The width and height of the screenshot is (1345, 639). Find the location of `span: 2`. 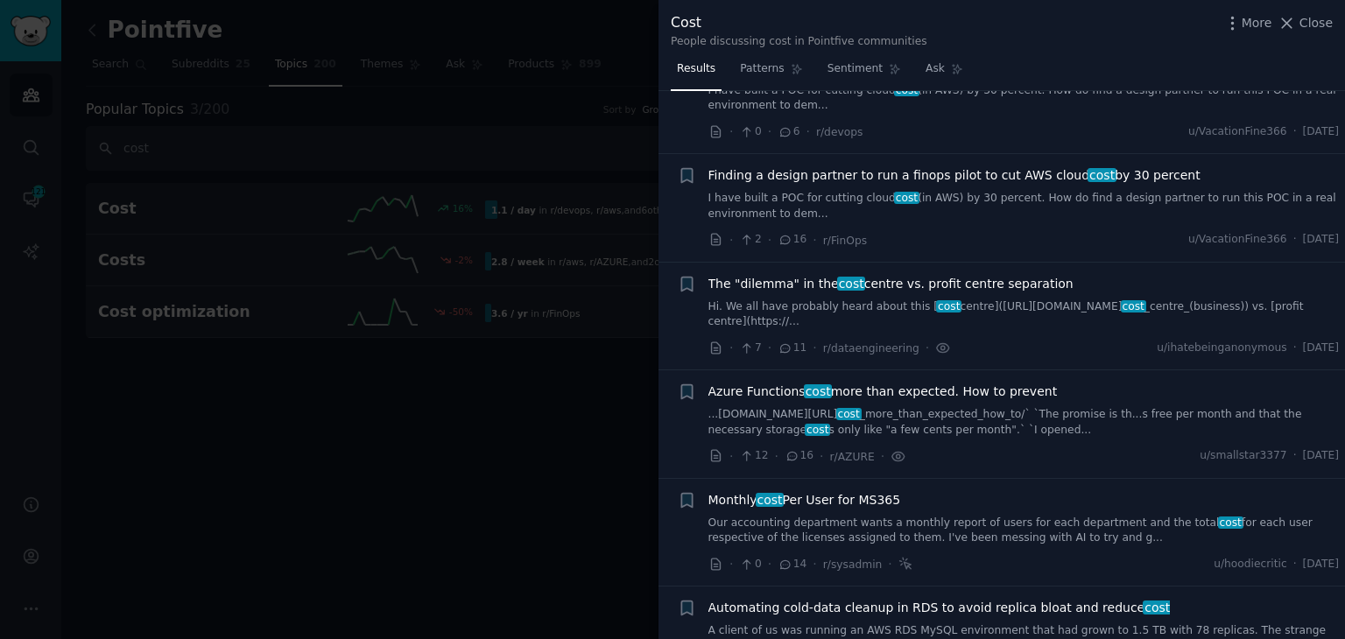

span: 2 is located at coordinates (750, 240).